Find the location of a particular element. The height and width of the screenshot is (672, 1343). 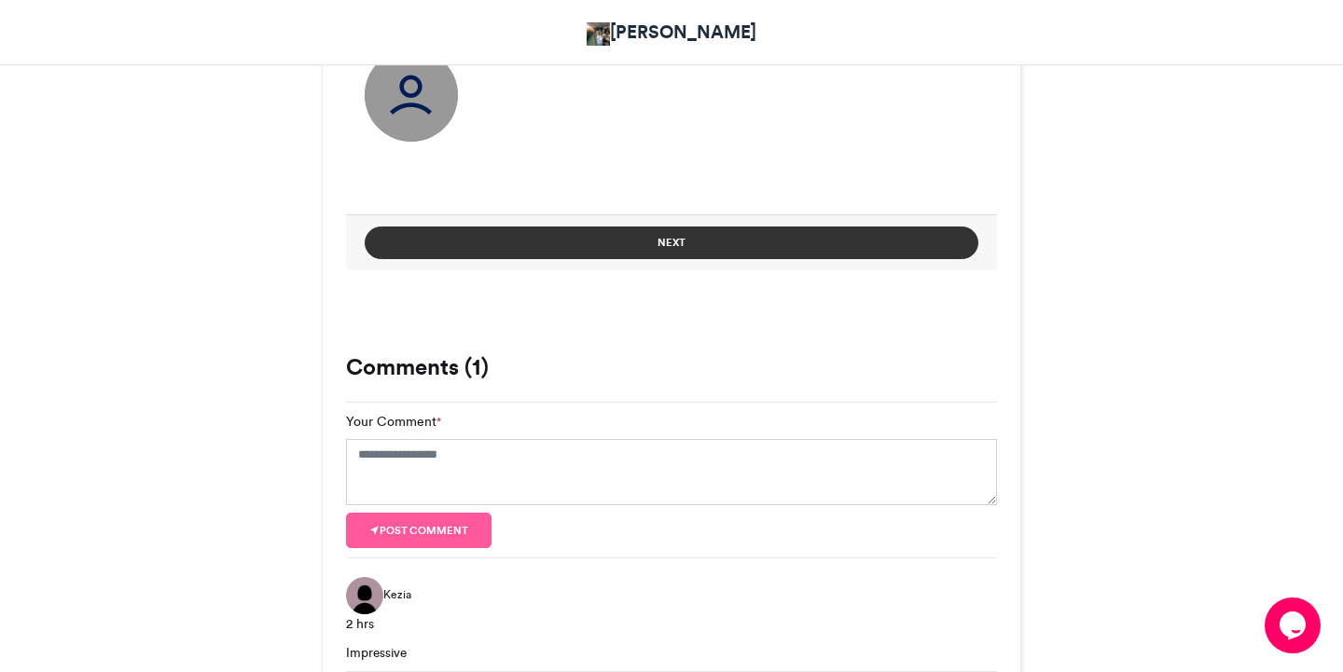

img: Anuoluwapo Omolafe is located at coordinates (598, 34).